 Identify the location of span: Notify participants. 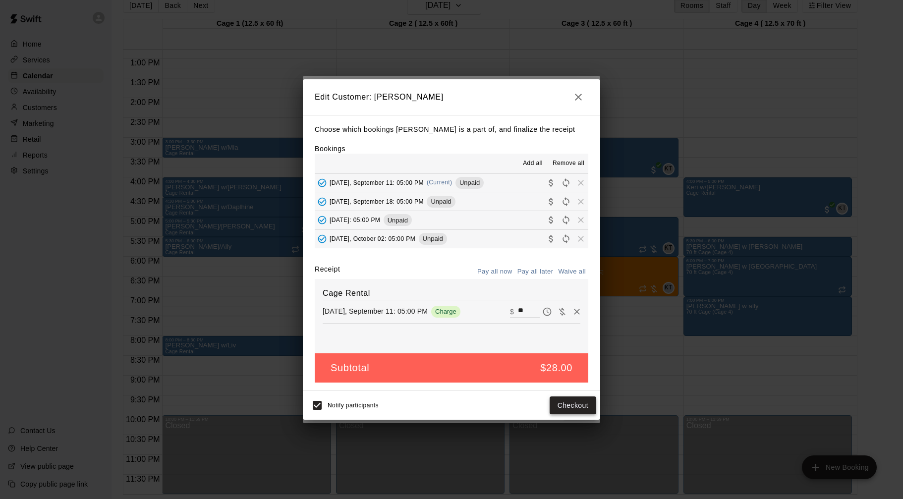
(353, 406).